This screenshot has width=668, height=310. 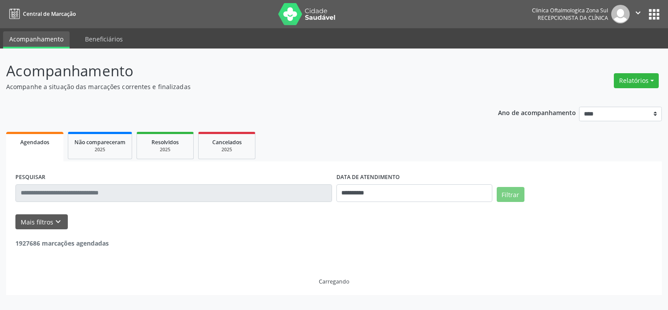 I want to click on p: Acompanhamento, so click(x=236, y=71).